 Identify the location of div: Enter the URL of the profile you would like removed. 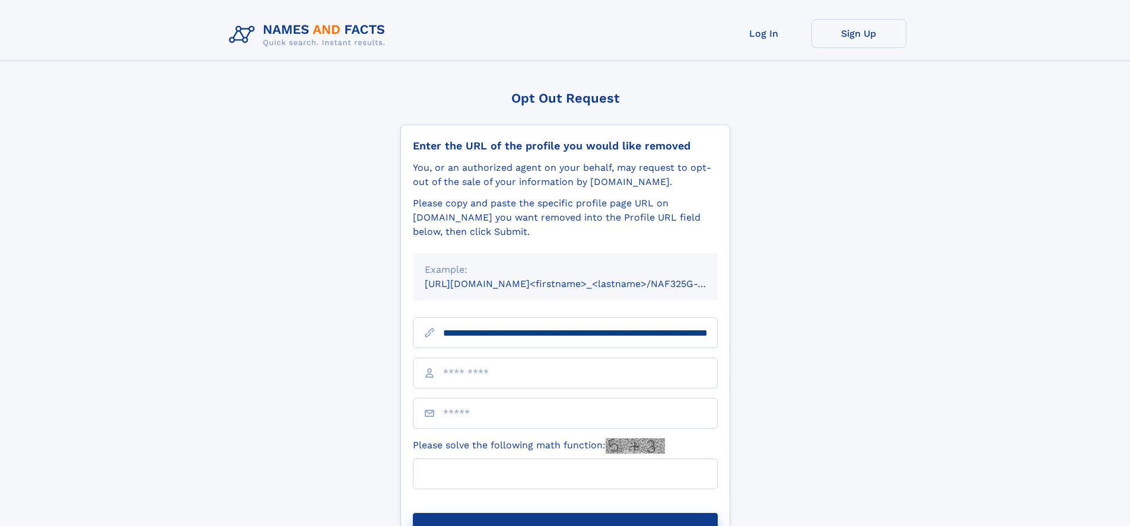
(565, 146).